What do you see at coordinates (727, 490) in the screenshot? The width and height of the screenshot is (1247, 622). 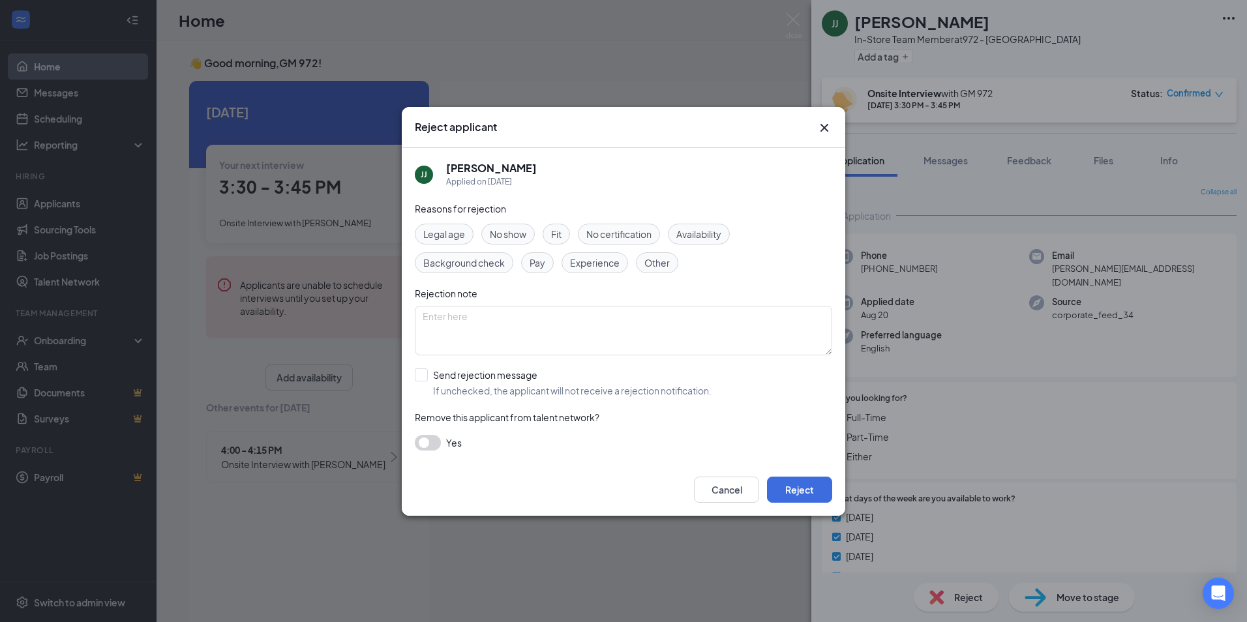 I see `button: Cancel` at bounding box center [727, 490].